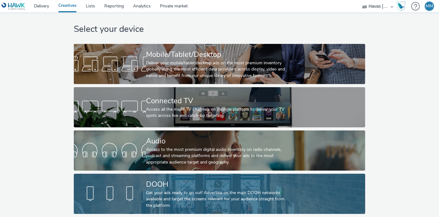 The height and width of the screenshot is (217, 439). What do you see at coordinates (218, 69) in the screenshot?
I see `div: Deliver your mobile/tablet/desktop ads on the most premium inventory globally using the most effi...` at bounding box center [218, 69].